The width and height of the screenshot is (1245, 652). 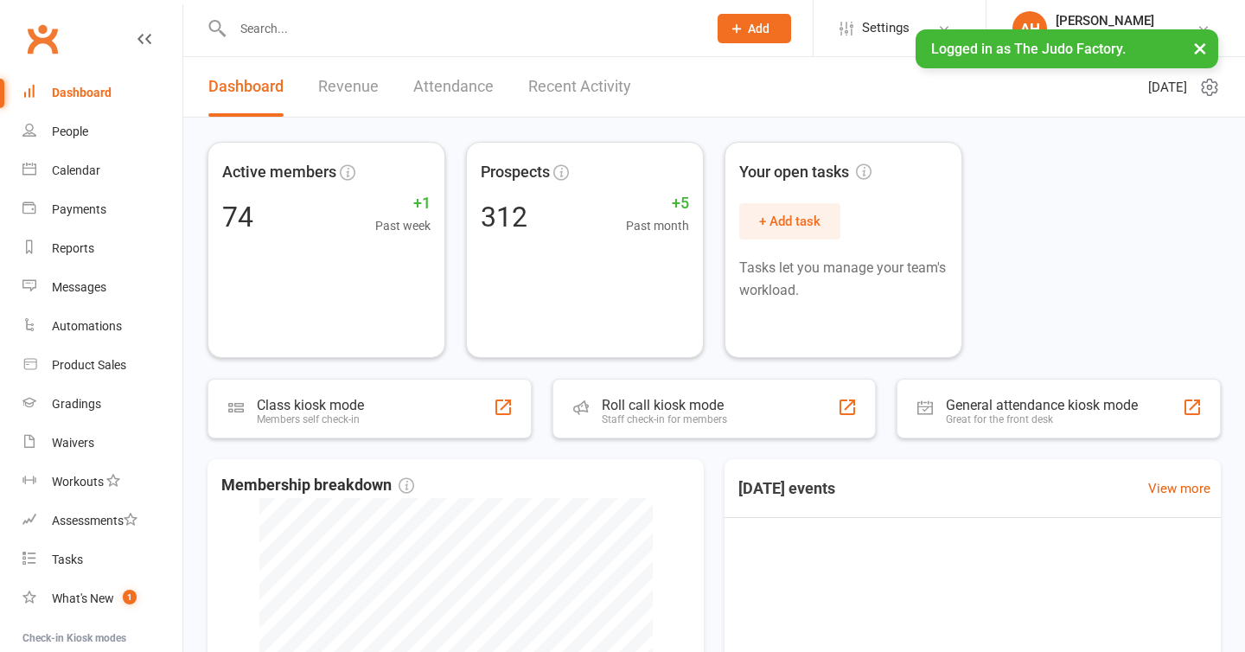 I want to click on div: 74, so click(x=238, y=217).